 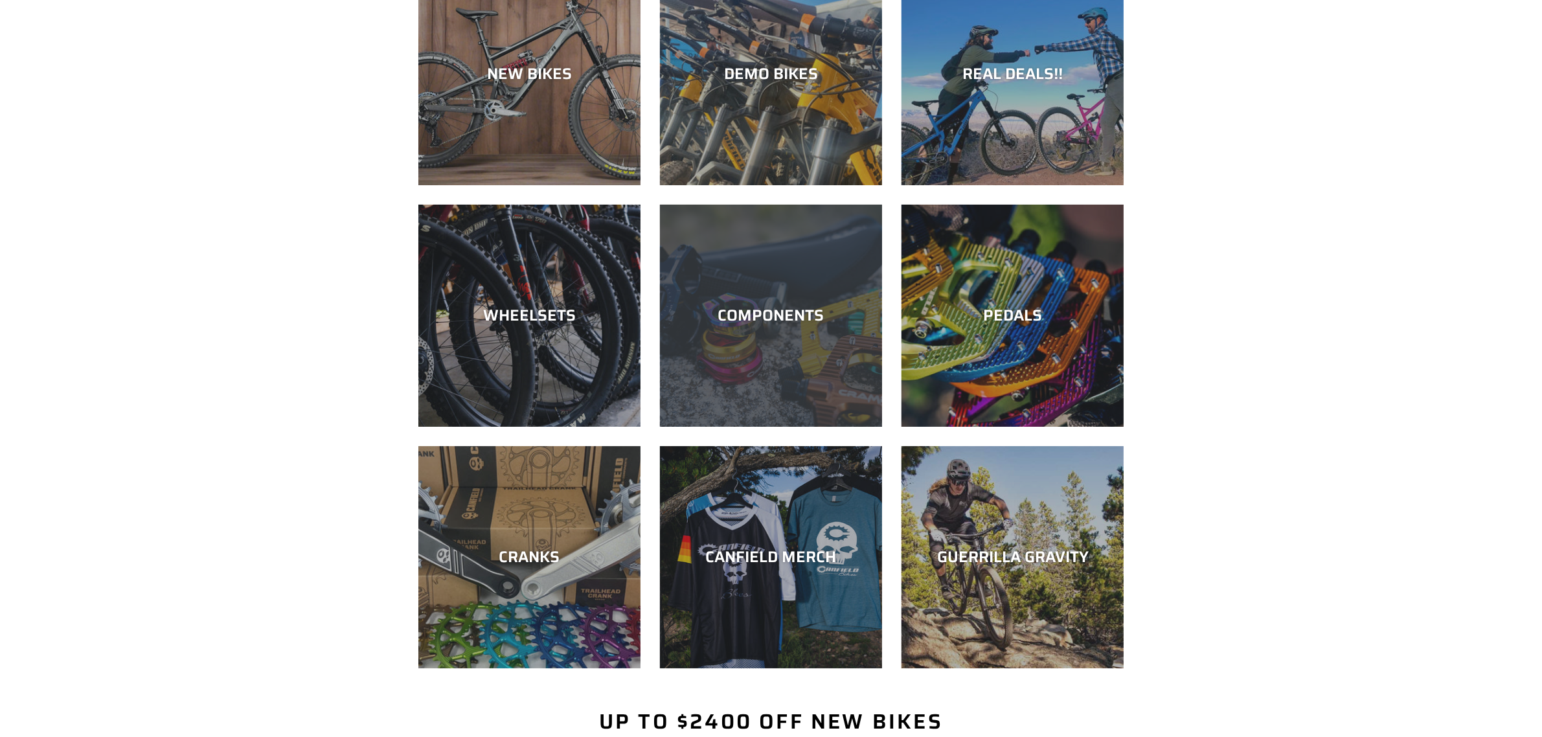 I want to click on div: WHEELSETS, so click(x=529, y=315).